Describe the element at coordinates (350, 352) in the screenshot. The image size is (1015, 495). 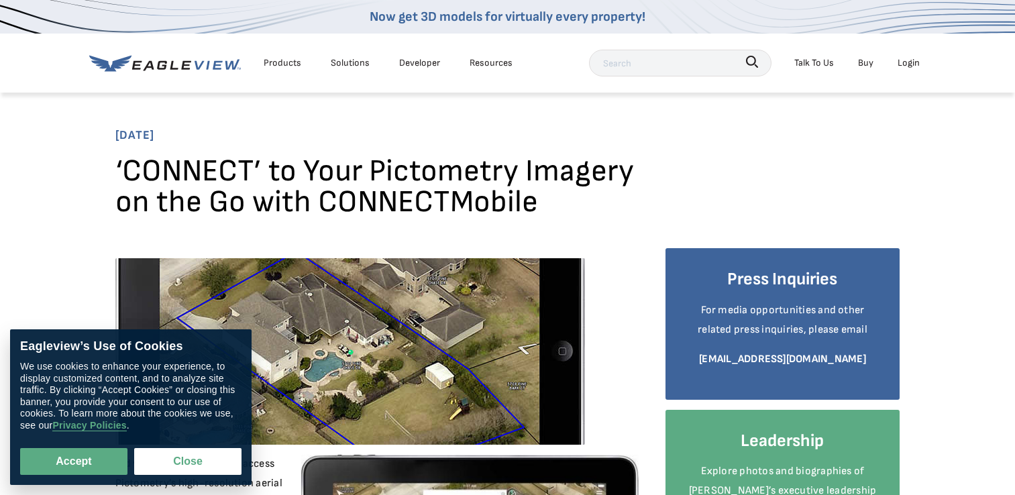
I see `img: Pictometry CONNECTMobile` at that location.